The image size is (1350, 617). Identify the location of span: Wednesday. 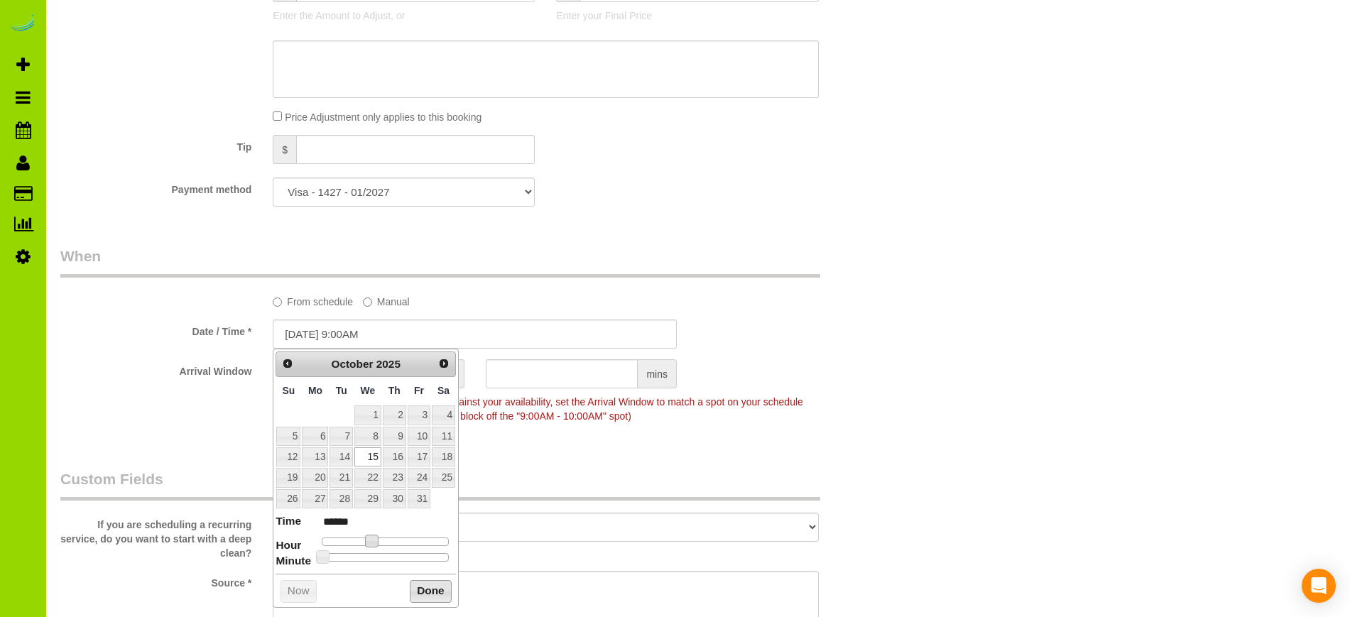
(368, 391).